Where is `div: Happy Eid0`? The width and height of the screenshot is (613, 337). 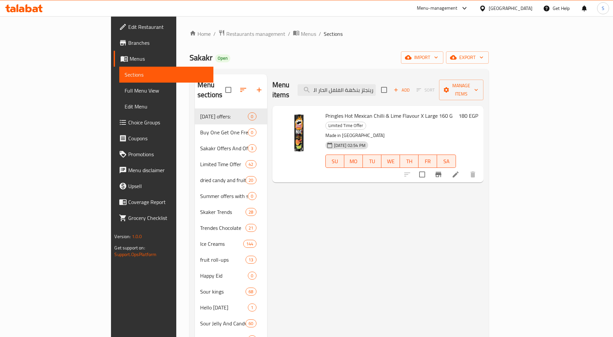
div: Happy Eid0 is located at coordinates (231, 275).